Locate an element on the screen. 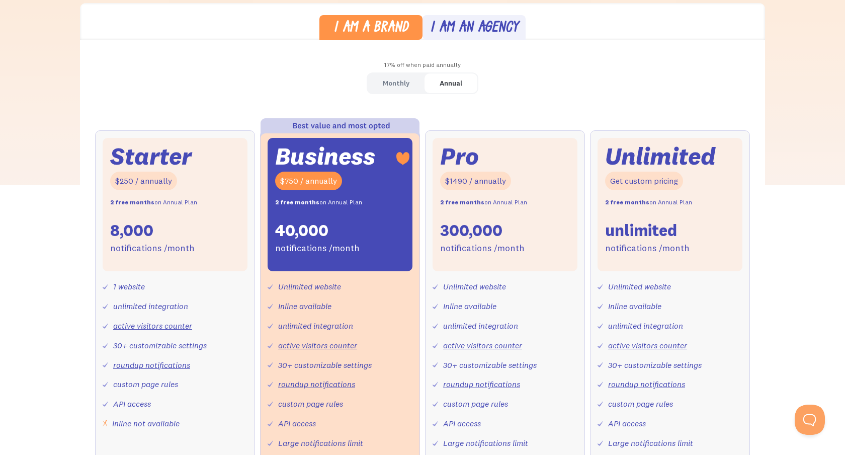  div: I am an agency is located at coordinates (474, 28).